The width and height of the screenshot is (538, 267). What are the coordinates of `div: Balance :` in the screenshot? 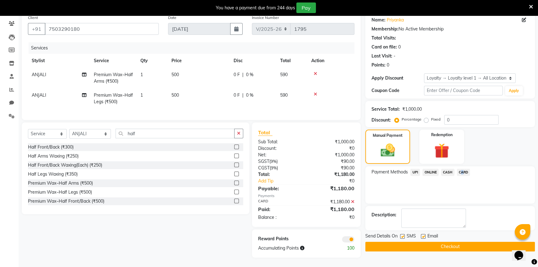 It's located at (280, 217).